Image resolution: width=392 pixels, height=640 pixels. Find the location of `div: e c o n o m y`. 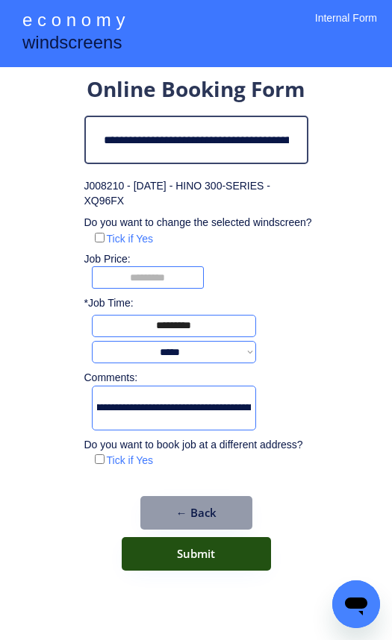

div: e c o n o m y is located at coordinates (73, 22).